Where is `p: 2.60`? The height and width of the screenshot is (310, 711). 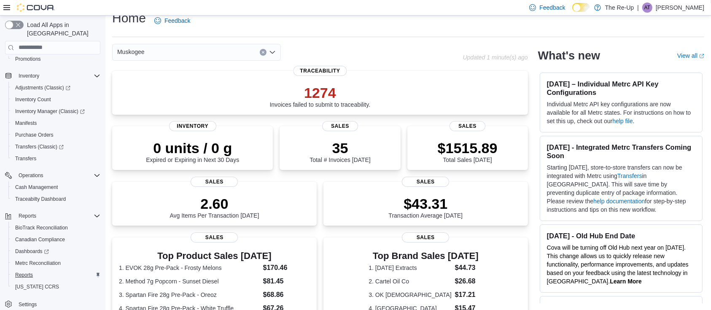 p: 2.60 is located at coordinates (214, 204).